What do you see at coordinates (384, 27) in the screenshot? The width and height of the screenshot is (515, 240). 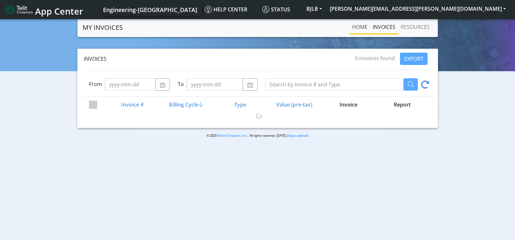 I see `a: INVOICES` at bounding box center [384, 27].